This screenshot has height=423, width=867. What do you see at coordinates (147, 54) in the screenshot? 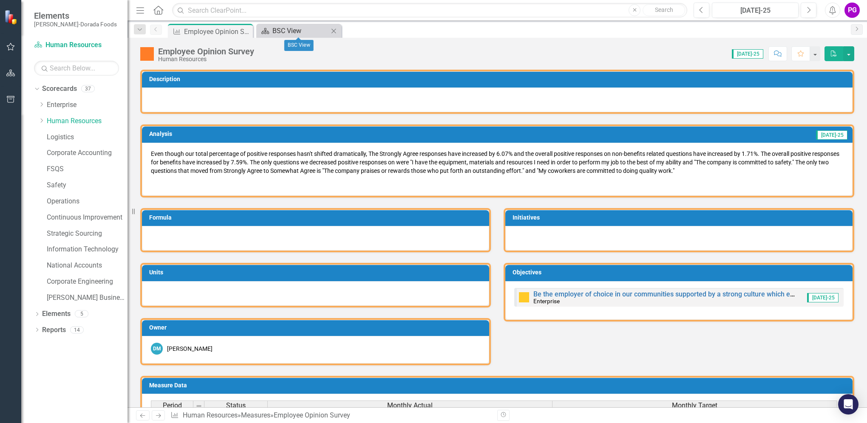
I see `img: Warning` at bounding box center [147, 54].